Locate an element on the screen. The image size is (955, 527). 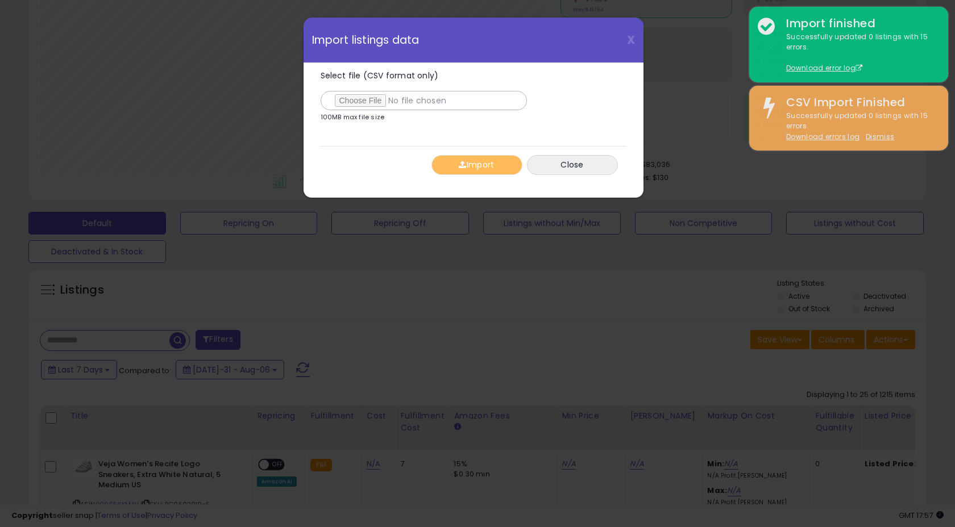
div: CSV Import Finished is located at coordinates (858, 102).